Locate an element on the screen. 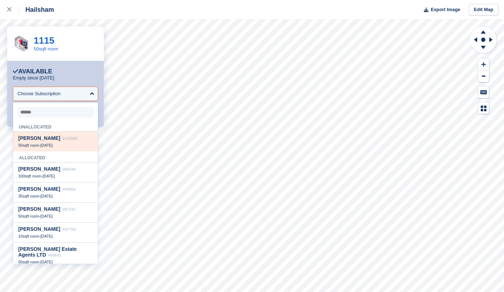  button: Zoom Out is located at coordinates (484, 76).